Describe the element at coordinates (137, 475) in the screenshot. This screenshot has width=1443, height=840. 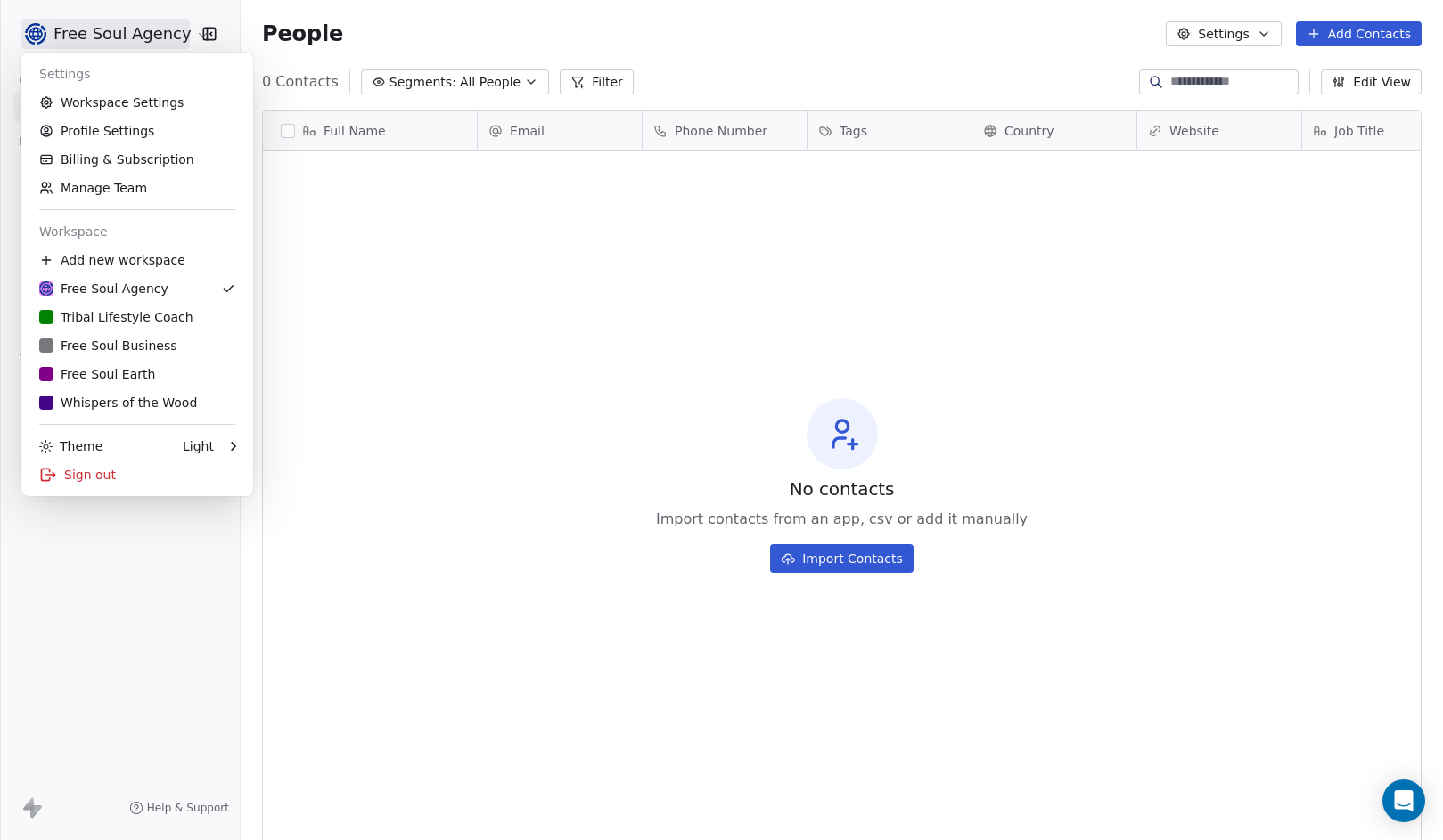
I see `div: Sign out` at that location.